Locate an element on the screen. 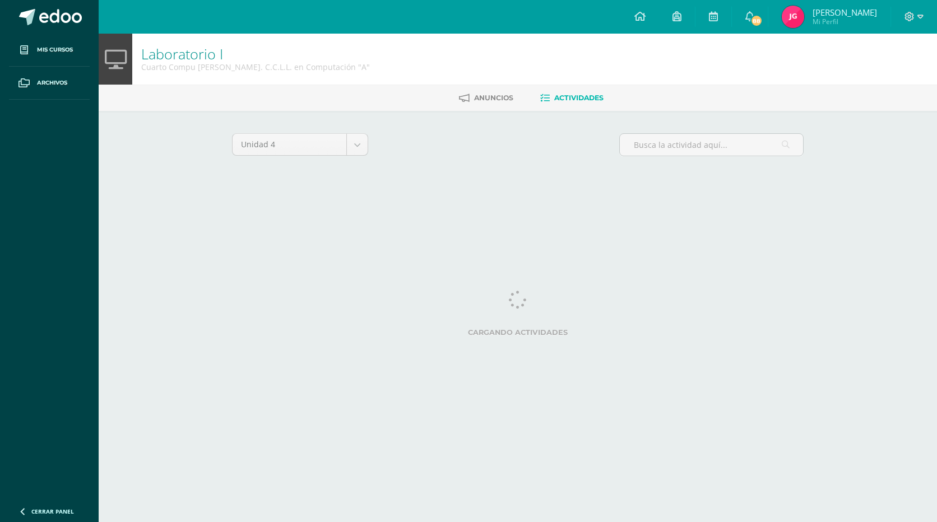 This screenshot has height=522, width=937. label: Cargando actividades is located at coordinates (518, 332).